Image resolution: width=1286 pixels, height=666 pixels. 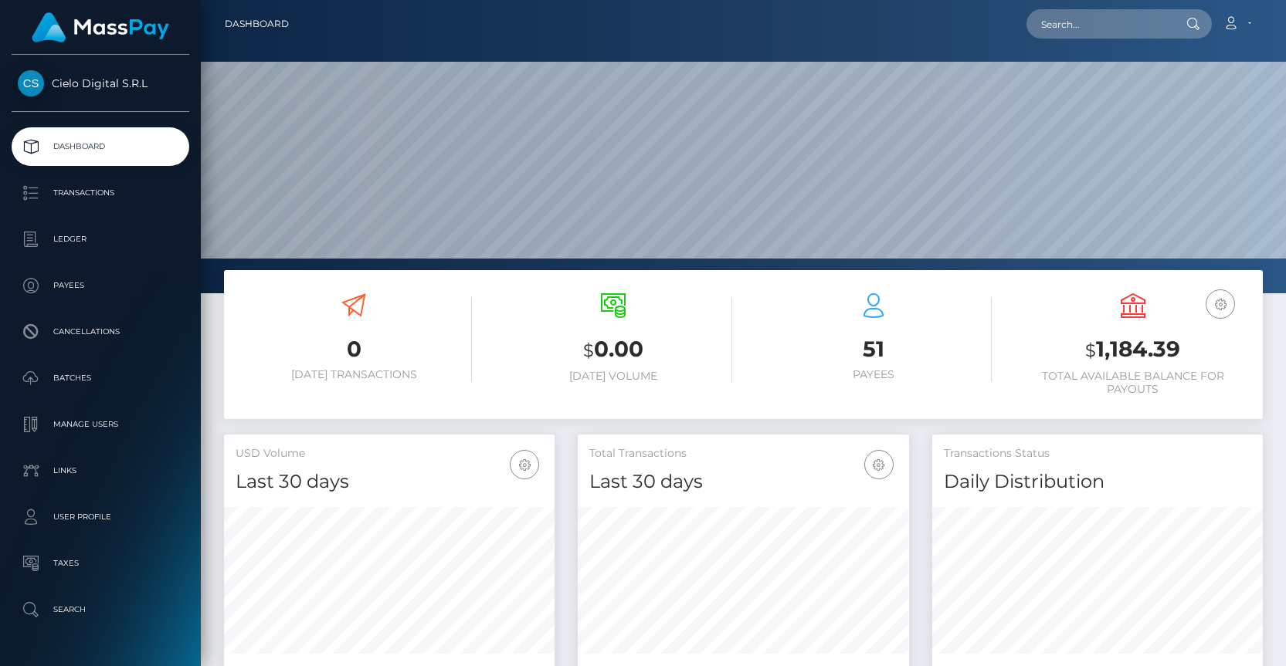 I want to click on a: Manage Users, so click(x=100, y=425).